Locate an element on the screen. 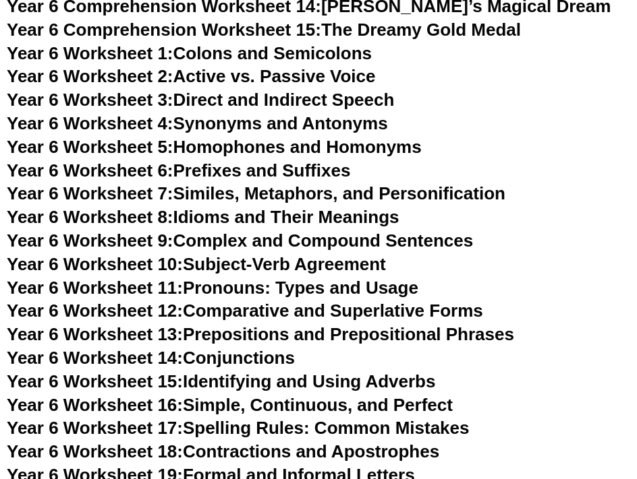 The image size is (637, 479). a: Year 6 Worksheet 4:Synonyms and Antonyms is located at coordinates (197, 123).